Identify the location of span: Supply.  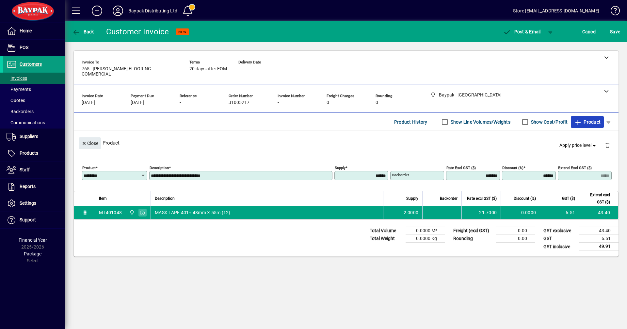
(412, 198).